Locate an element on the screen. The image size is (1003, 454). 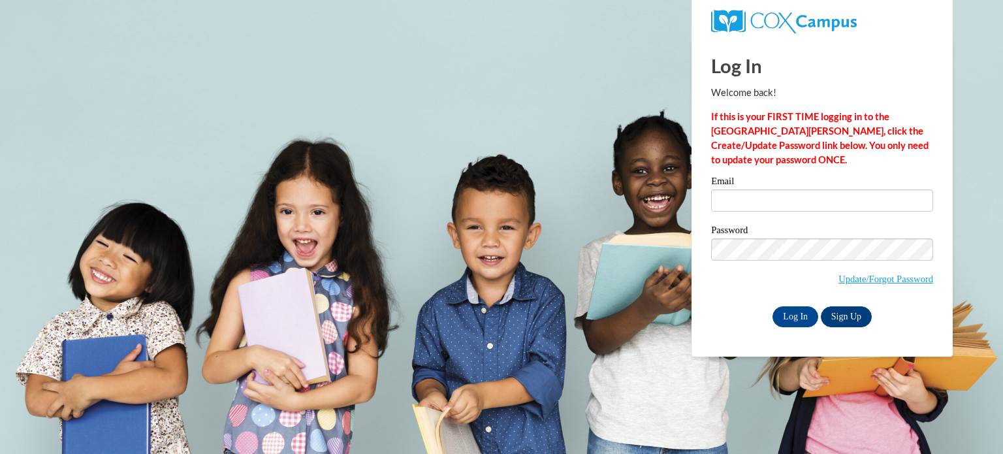
label: Email is located at coordinates (822, 183).